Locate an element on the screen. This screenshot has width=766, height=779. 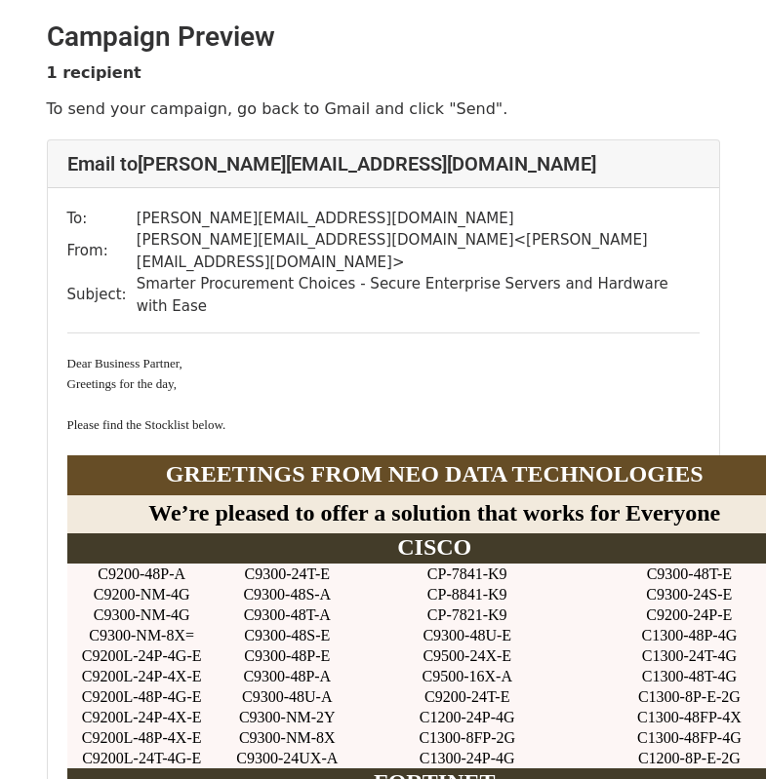
h2: Campaign Preview is located at coordinates (383, 37).